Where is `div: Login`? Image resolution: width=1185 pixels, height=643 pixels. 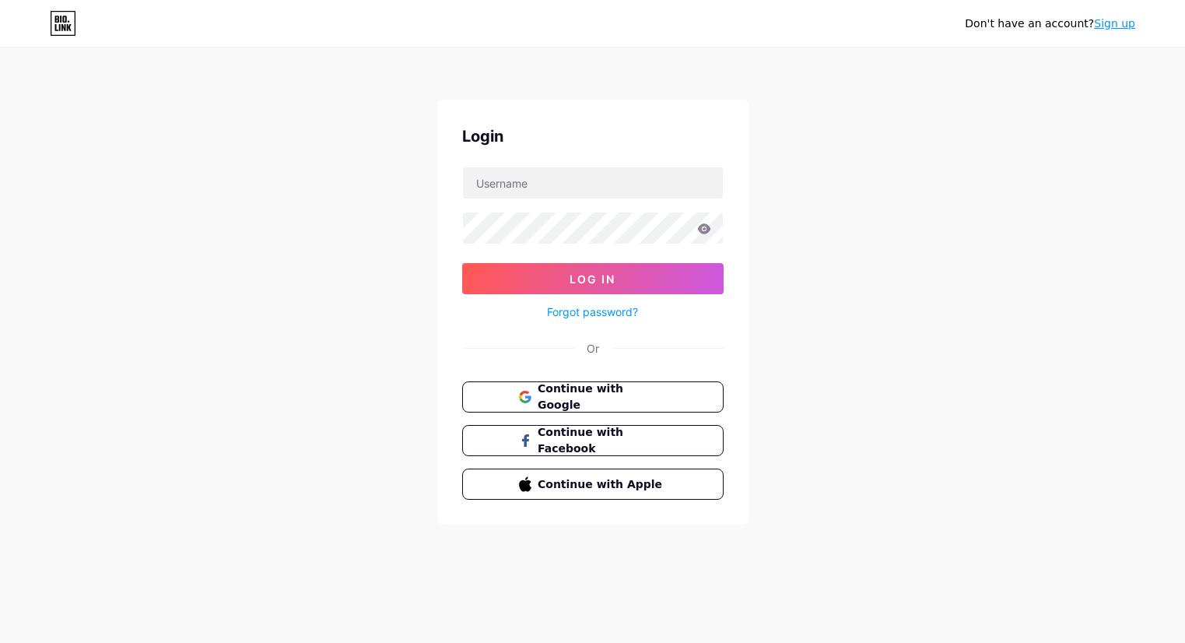
div: Login is located at coordinates (593, 136).